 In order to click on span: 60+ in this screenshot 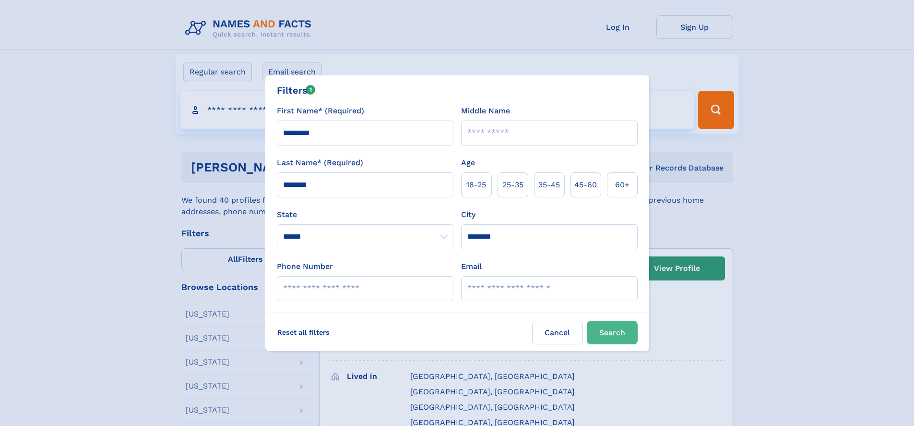, I will do `click(622, 185)`.